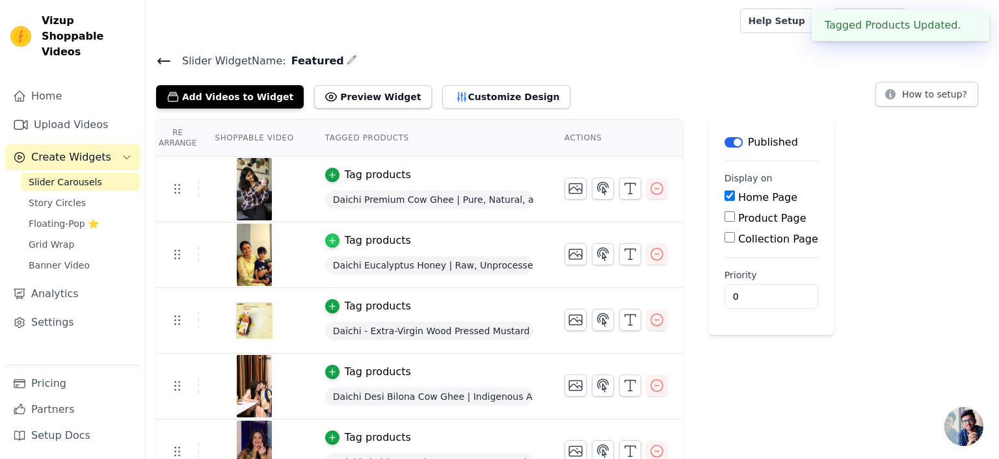 The height and width of the screenshot is (459, 999). Describe the element at coordinates (429, 265) in the screenshot. I see `span: Daichi Eucalyptus Honey | Raw, Unprocessed & Cruelty-Free | No Sugar & Additives` at that location.